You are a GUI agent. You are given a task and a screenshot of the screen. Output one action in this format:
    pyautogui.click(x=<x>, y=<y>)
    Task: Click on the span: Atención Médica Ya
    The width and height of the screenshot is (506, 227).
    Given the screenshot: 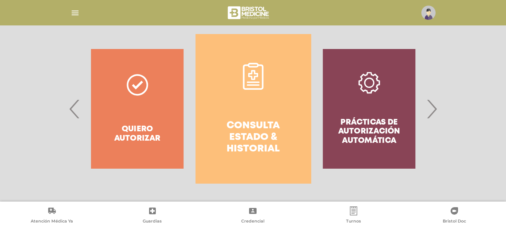 What is the action you would take?
    pyautogui.click(x=52, y=222)
    